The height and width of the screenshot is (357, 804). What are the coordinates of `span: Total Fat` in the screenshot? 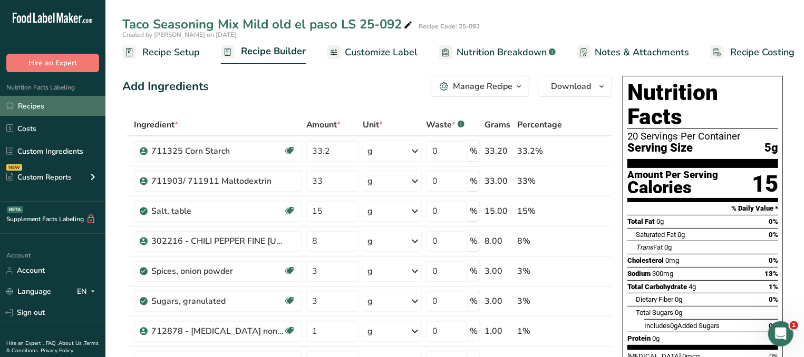 It's located at (641, 221).